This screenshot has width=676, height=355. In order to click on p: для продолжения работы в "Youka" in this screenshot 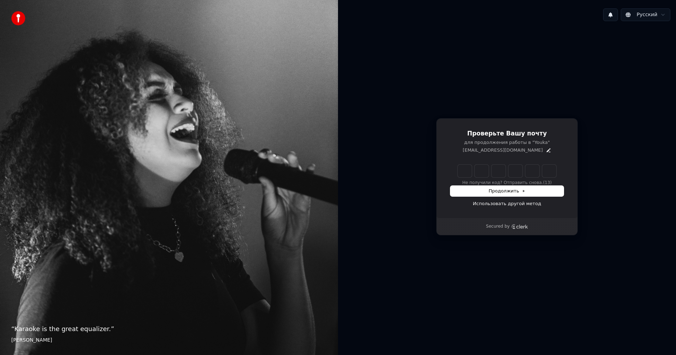, I will do `click(507, 143)`.